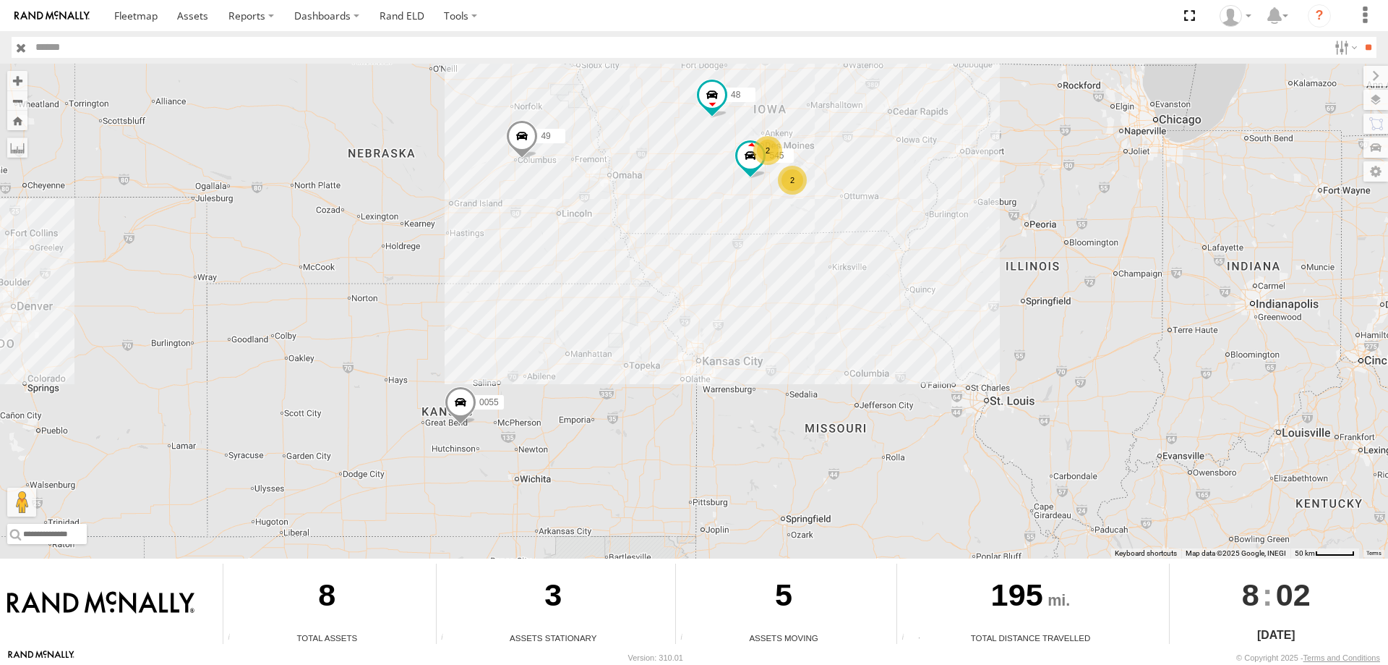 This screenshot has height=665, width=1388. What do you see at coordinates (1376, 171) in the screenshot?
I see `label: Map Settings` at bounding box center [1376, 171].